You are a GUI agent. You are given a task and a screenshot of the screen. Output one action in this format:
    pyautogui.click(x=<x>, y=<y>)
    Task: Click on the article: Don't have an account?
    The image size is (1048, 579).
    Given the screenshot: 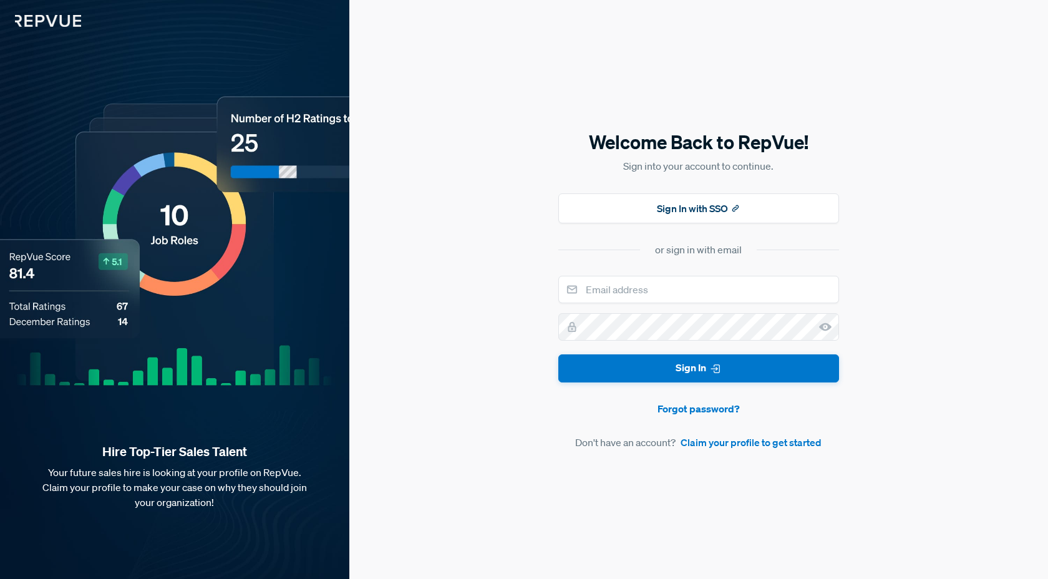 What is the action you would take?
    pyautogui.click(x=699, y=442)
    